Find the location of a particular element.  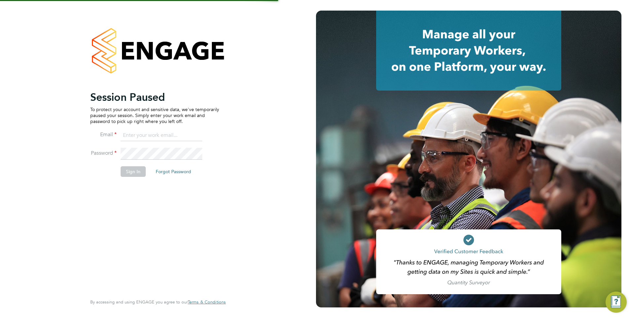

span: By accessing and using ENGAGE you agree to our is located at coordinates (158, 302).